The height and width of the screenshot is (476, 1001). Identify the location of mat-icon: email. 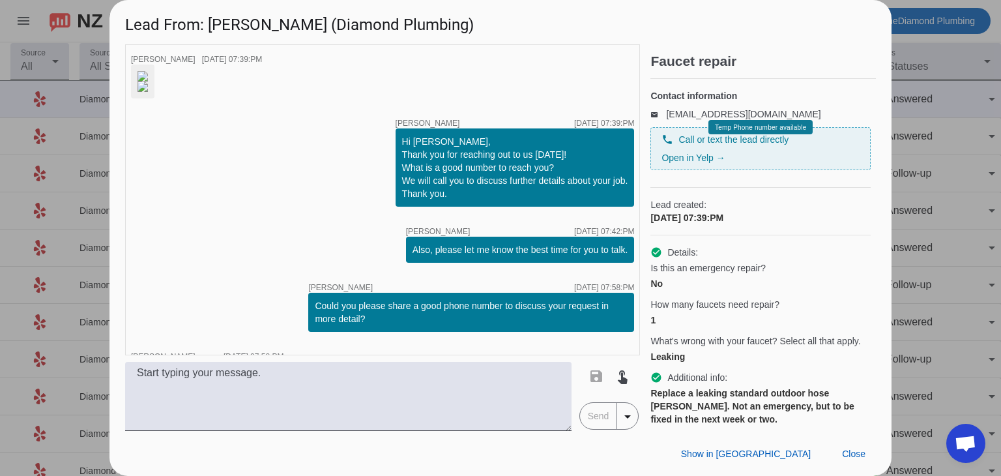
(658, 114).